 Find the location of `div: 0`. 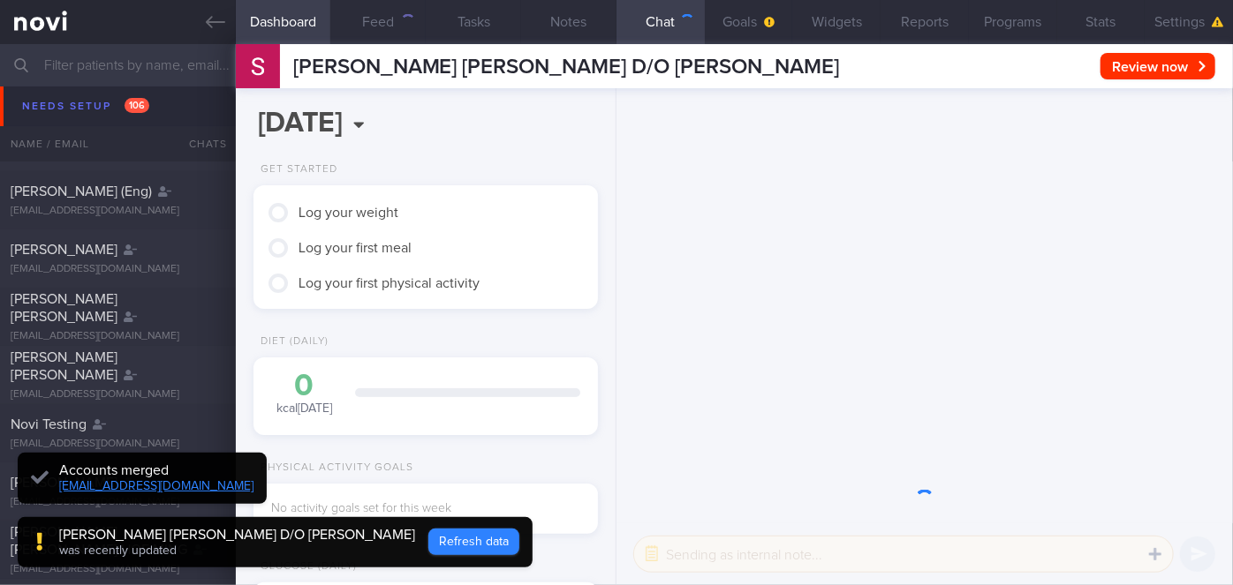

div: 0 is located at coordinates (304, 386).